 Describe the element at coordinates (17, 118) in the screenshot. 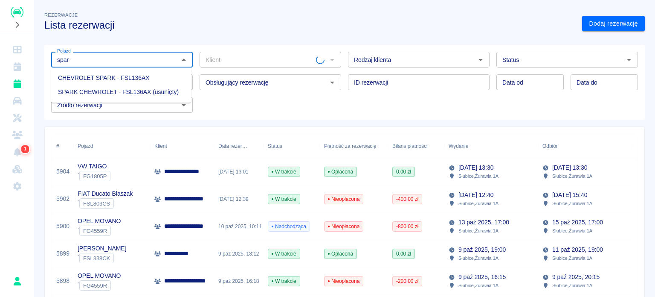

I see `a: Serwisy` at that location.